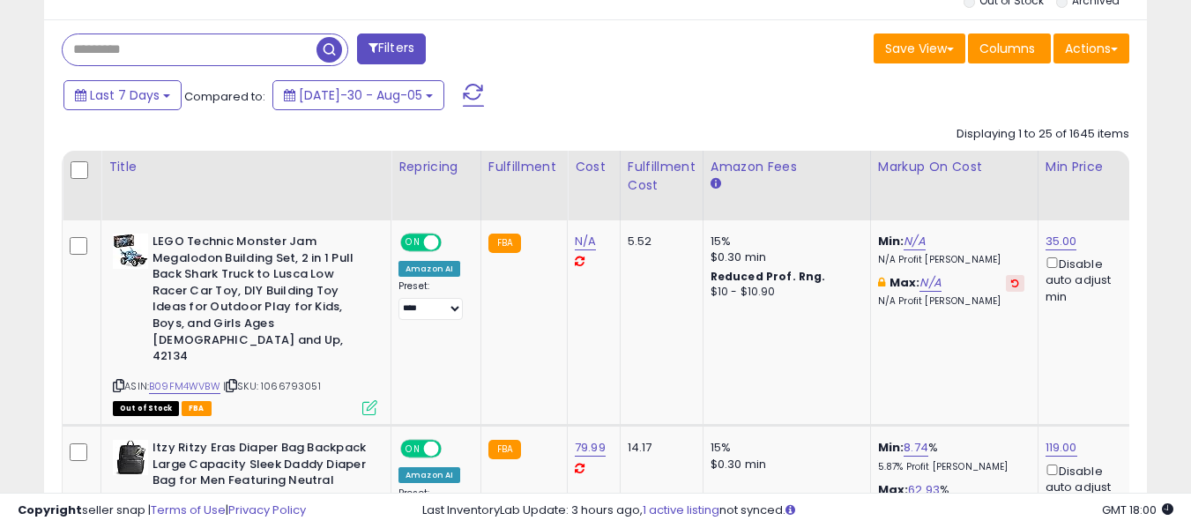  What do you see at coordinates (658, 448) in the screenshot?
I see `div: 14.17` at bounding box center [658, 448].